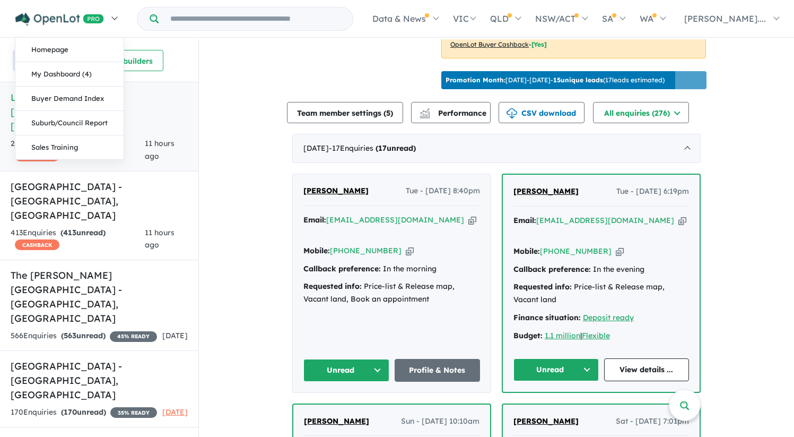 Image resolution: width=794 pixels, height=437 pixels. Describe the element at coordinates (562, 335) in the screenshot. I see `a: 1.1 million` at that location.